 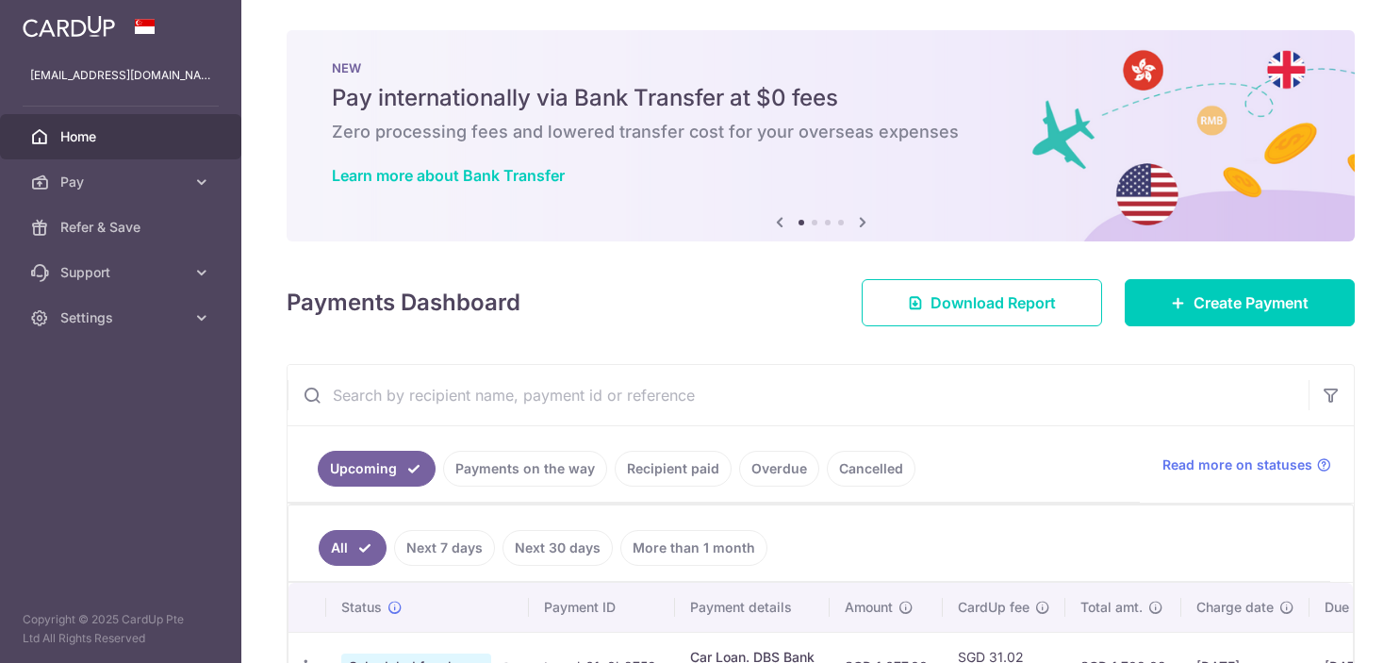 What do you see at coordinates (376, 469) in the screenshot?
I see `a: Upcoming` at bounding box center [376, 469].